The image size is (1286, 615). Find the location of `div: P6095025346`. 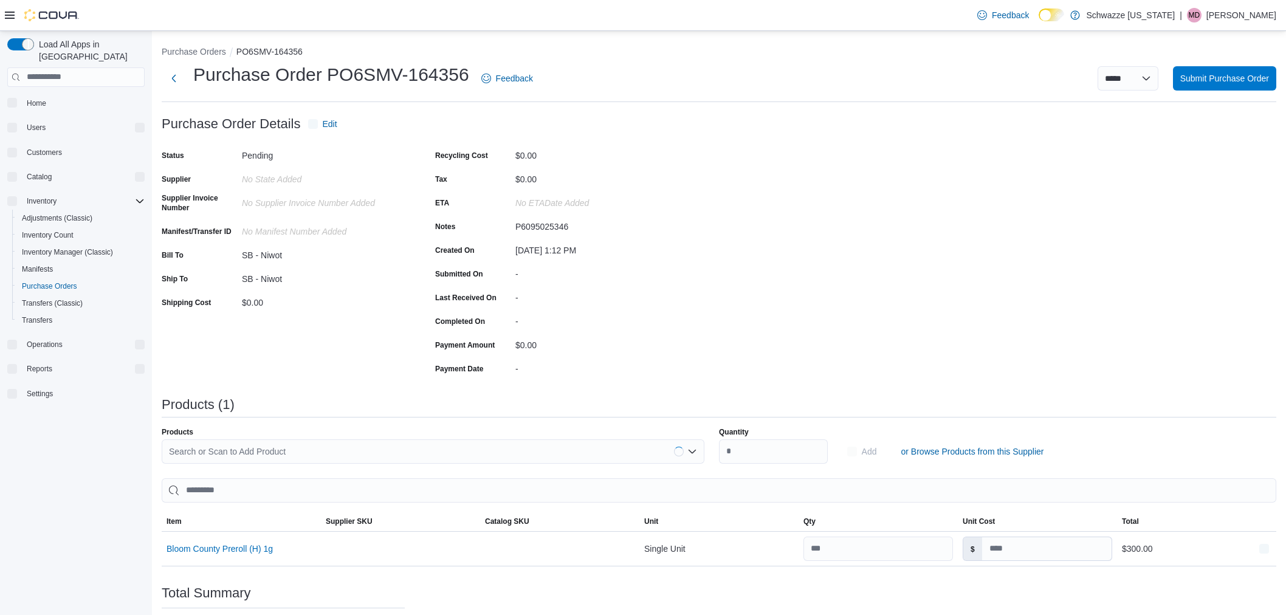

div: P6095025346 is located at coordinates (597, 224).